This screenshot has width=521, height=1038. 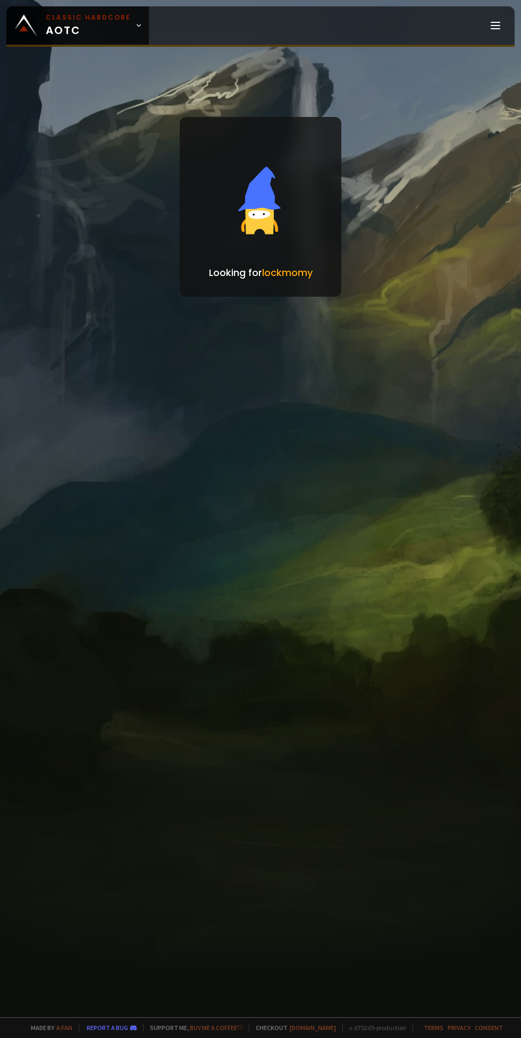 What do you see at coordinates (192, 1027) in the screenshot?
I see `span: Support me,` at bounding box center [192, 1027].